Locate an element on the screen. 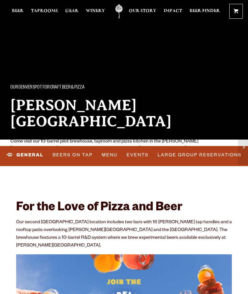 This screenshot has height=294, width=248. a: Beer is located at coordinates (18, 11).